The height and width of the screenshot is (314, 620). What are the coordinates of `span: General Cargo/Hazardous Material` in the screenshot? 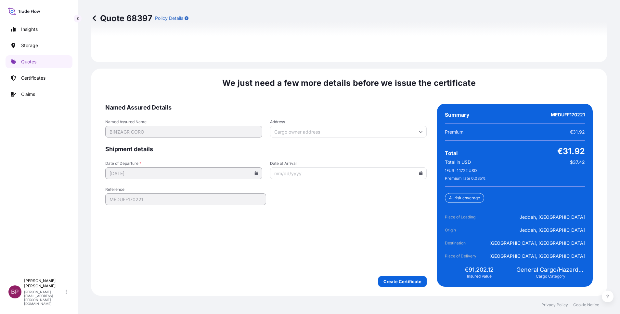 It's located at (551, 270).